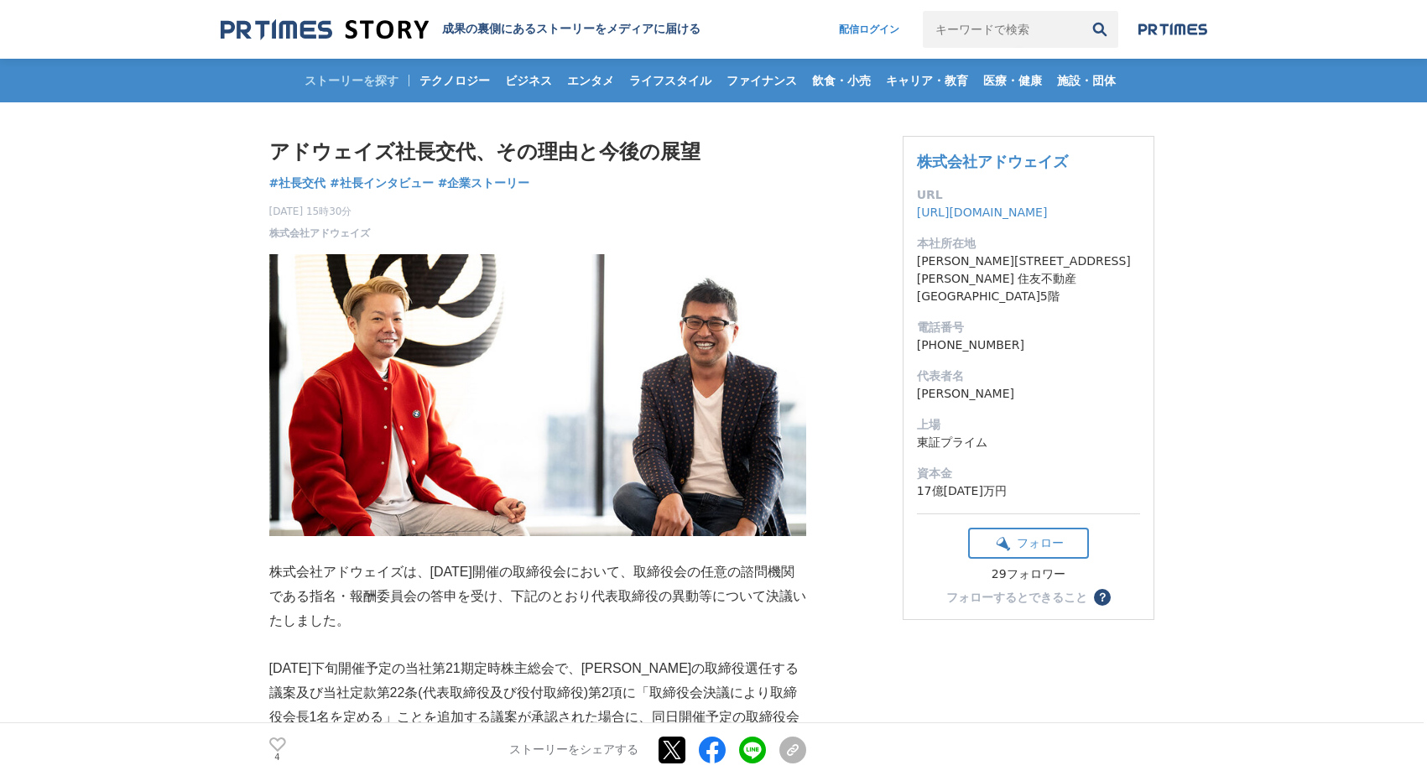  Describe the element at coordinates (529, 81) in the screenshot. I see `a: ビジネス` at that location.